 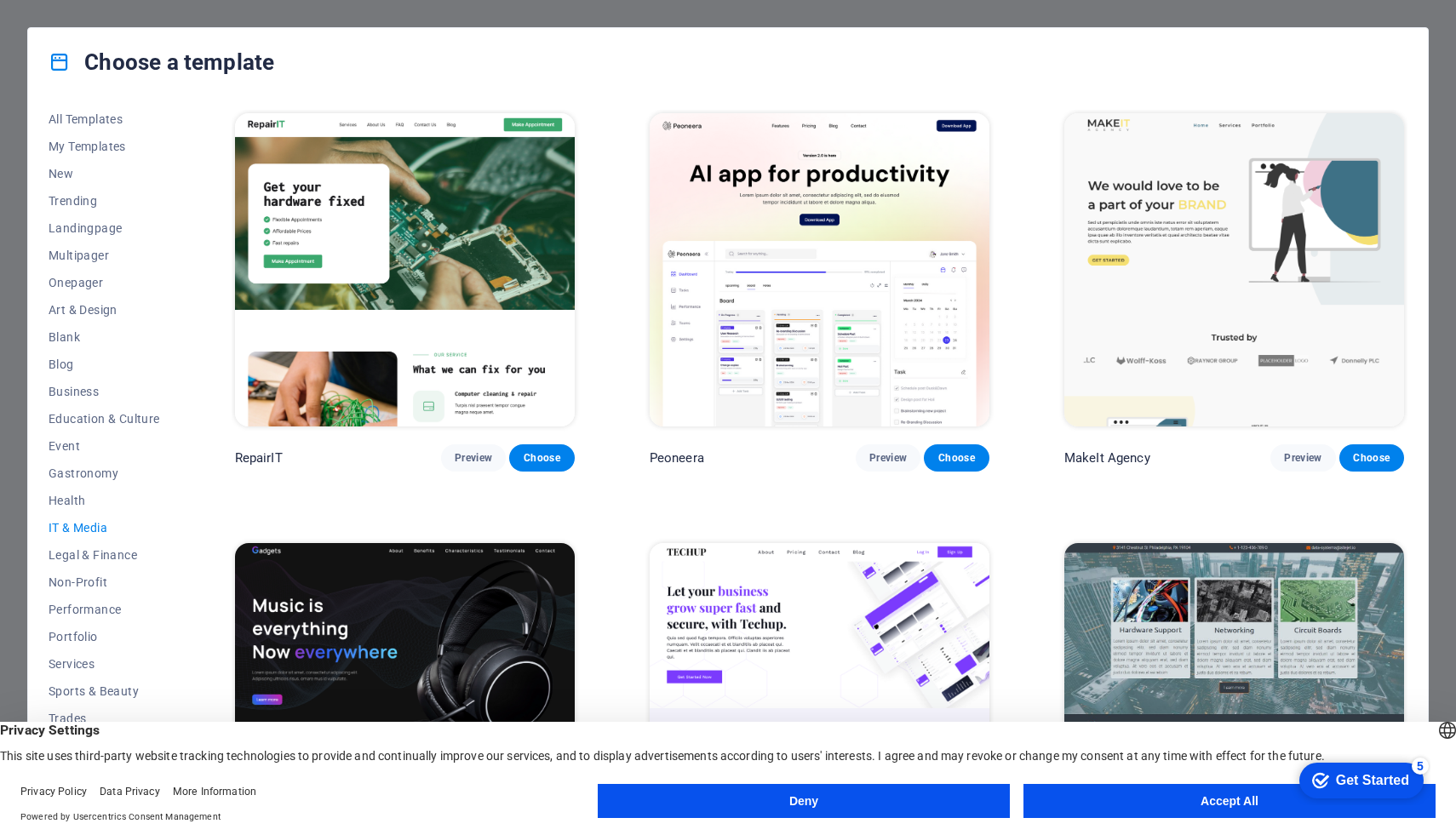 What do you see at coordinates (104, 500) in the screenshot?
I see `button: Health` at bounding box center [104, 500].